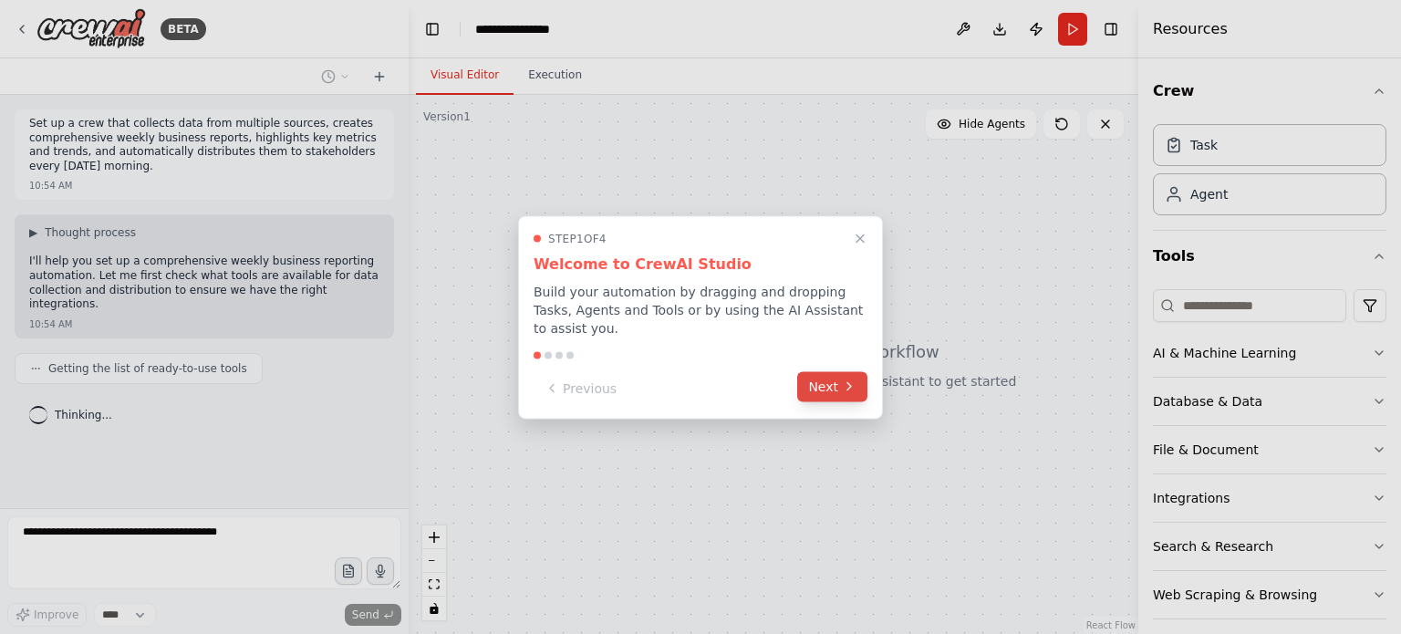  Describe the element at coordinates (860, 238) in the screenshot. I see `button: Close walkthrough` at that location.